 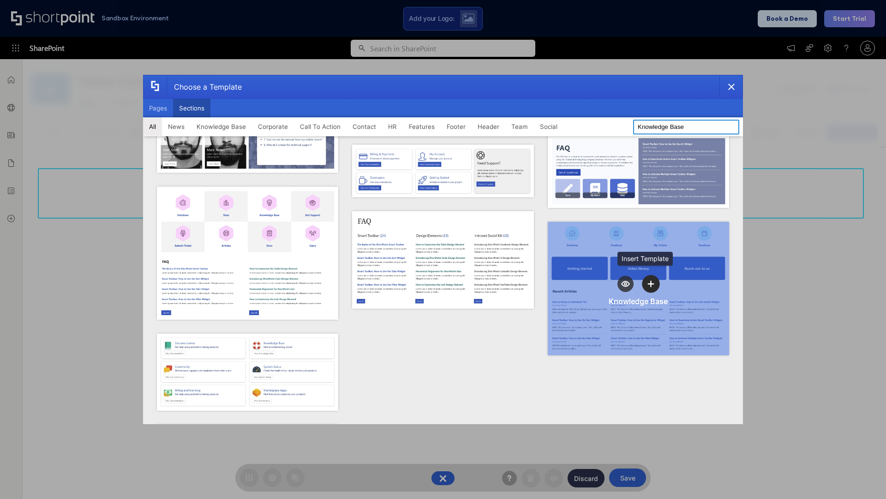 I want to click on button: Pages, so click(x=158, y=108).